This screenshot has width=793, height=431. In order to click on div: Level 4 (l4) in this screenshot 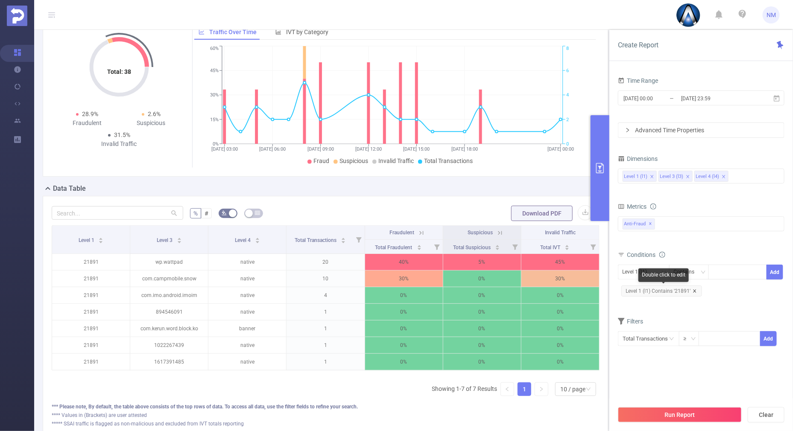, I will do `click(708, 177)`.